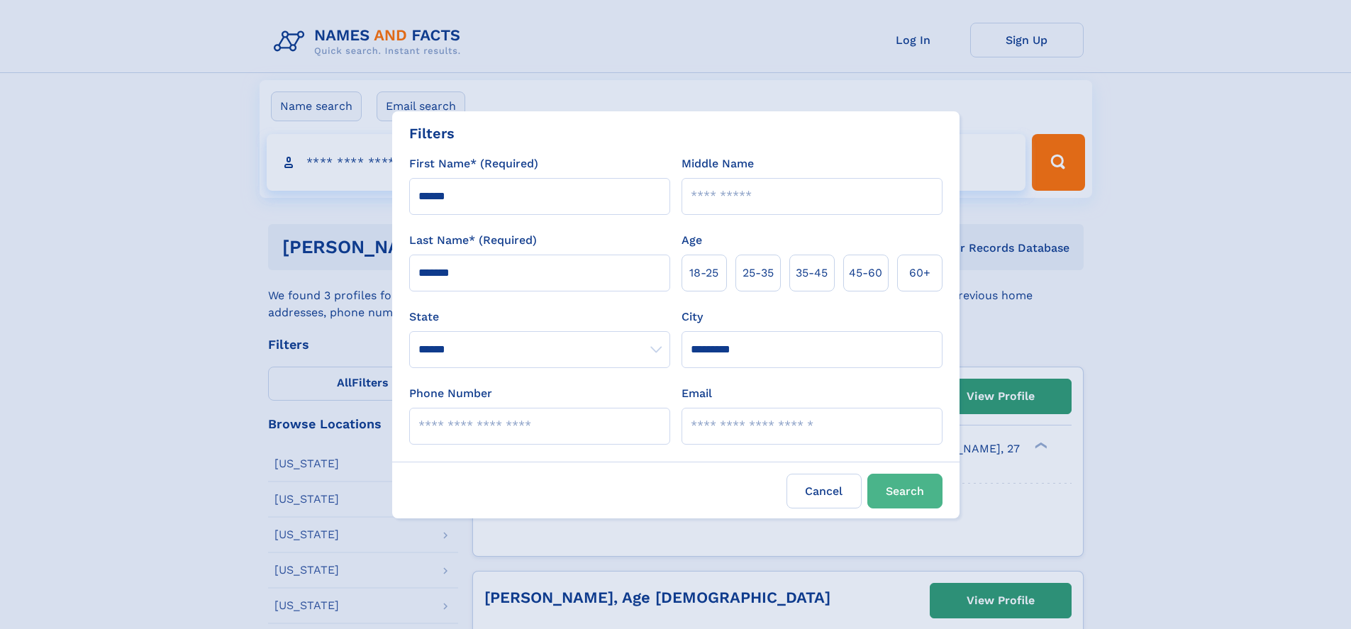  I want to click on label: First Name* (Required), so click(474, 164).